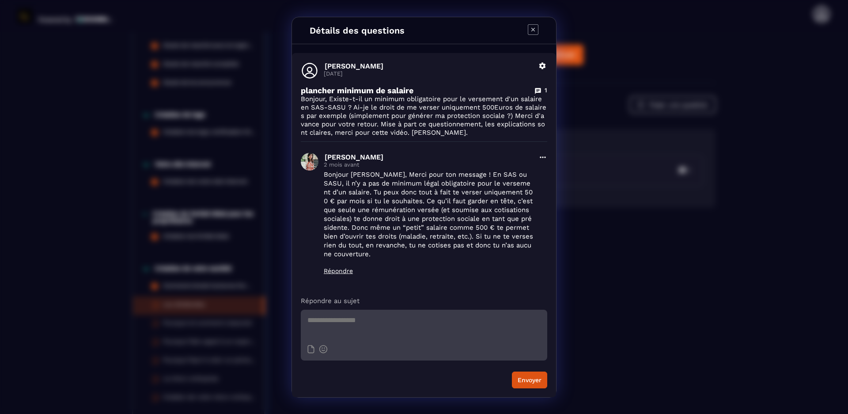 The image size is (848, 414). What do you see at coordinates (546, 90) in the screenshot?
I see `p: 1` at bounding box center [546, 90].